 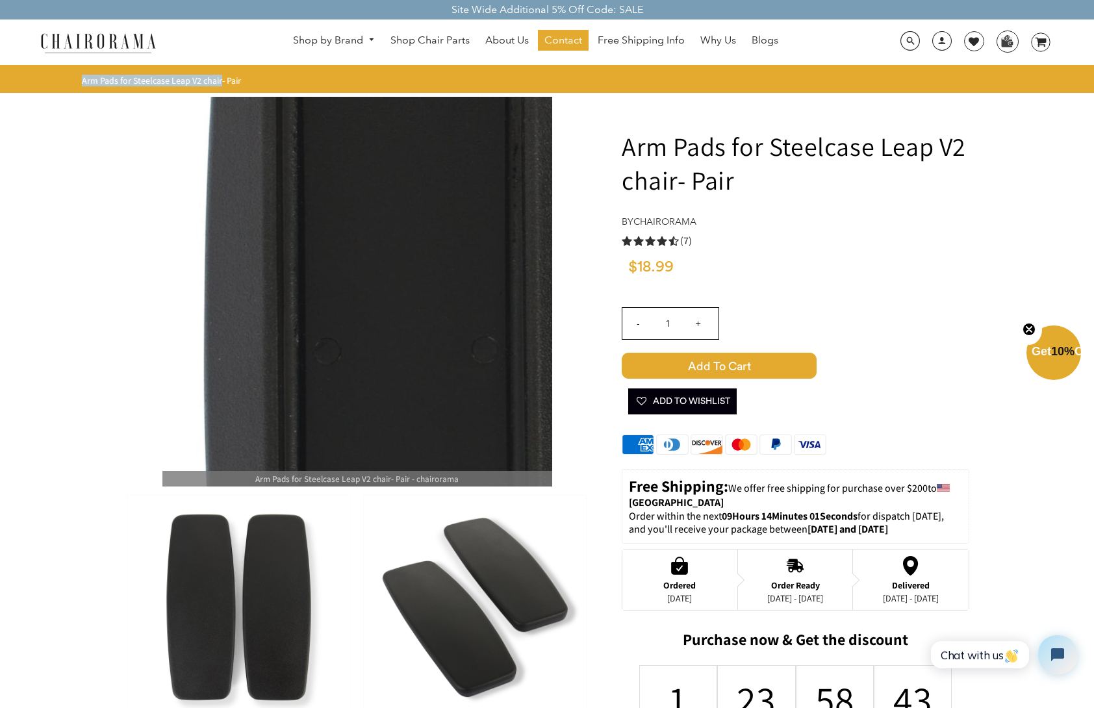 I want to click on a: Shop by Brand, so click(x=334, y=40).